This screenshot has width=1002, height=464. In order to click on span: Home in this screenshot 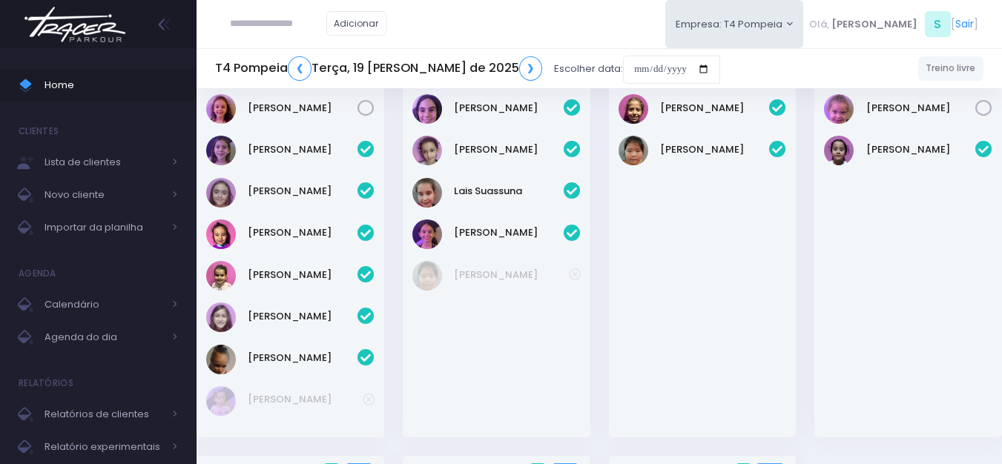, I will do `click(111, 85)`.